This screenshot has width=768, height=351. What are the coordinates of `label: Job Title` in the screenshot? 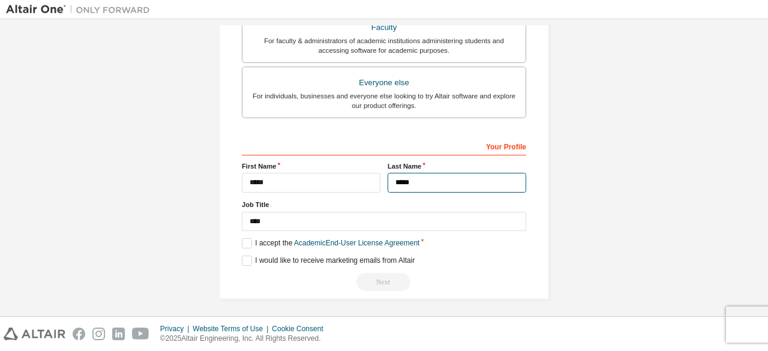 It's located at (384, 205).